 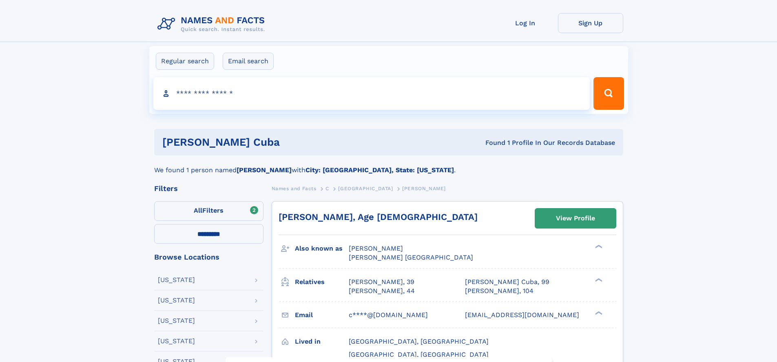 What do you see at coordinates (209, 211) in the screenshot?
I see `label: Filters` at bounding box center [209, 211].